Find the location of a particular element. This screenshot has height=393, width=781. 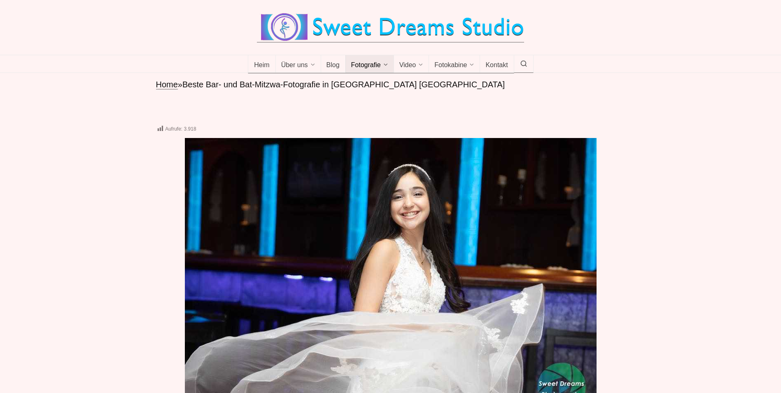

a: Kontakt is located at coordinates (497, 64).